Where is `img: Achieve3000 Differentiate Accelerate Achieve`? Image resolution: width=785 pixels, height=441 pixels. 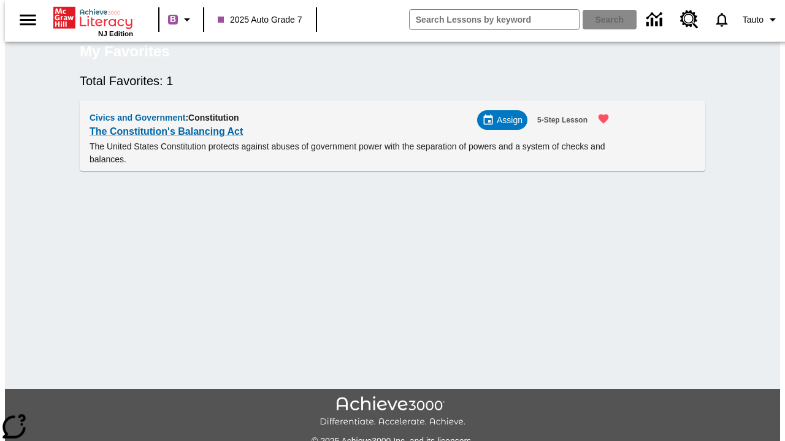
img: Achieve3000 Differentiate Accelerate Achieve is located at coordinates (392, 412).